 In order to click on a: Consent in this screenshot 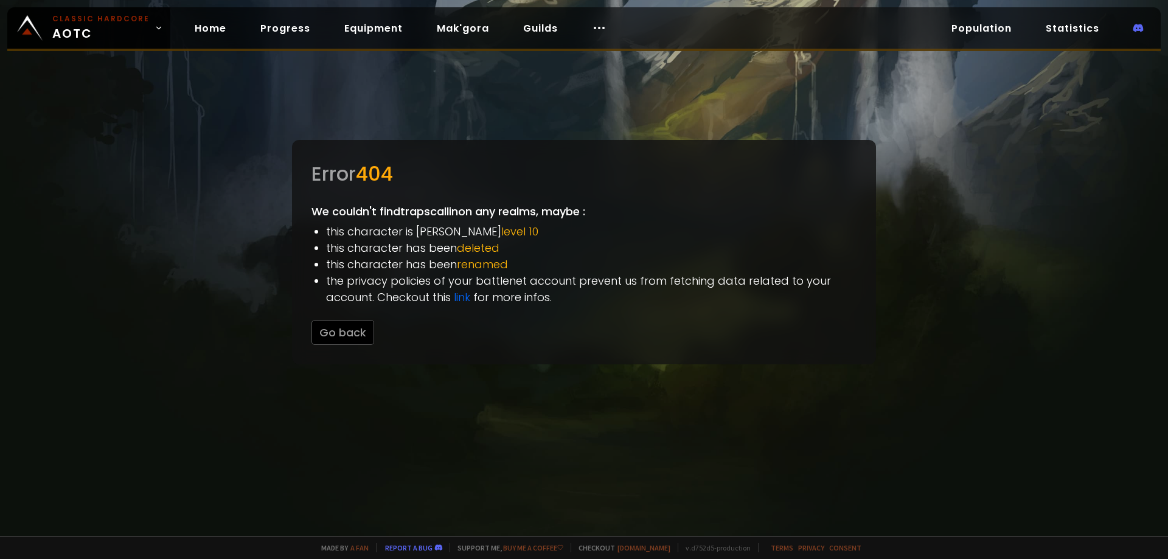, I will do `click(845, 547)`.